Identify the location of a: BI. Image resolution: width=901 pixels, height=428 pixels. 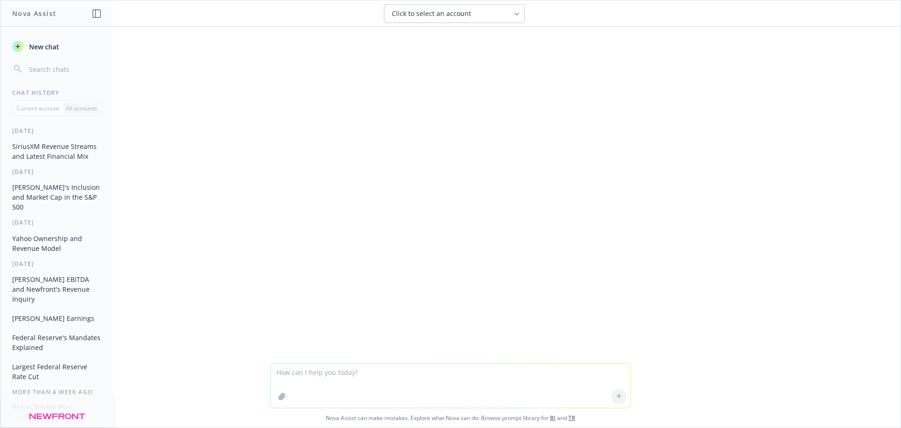
(553, 417).